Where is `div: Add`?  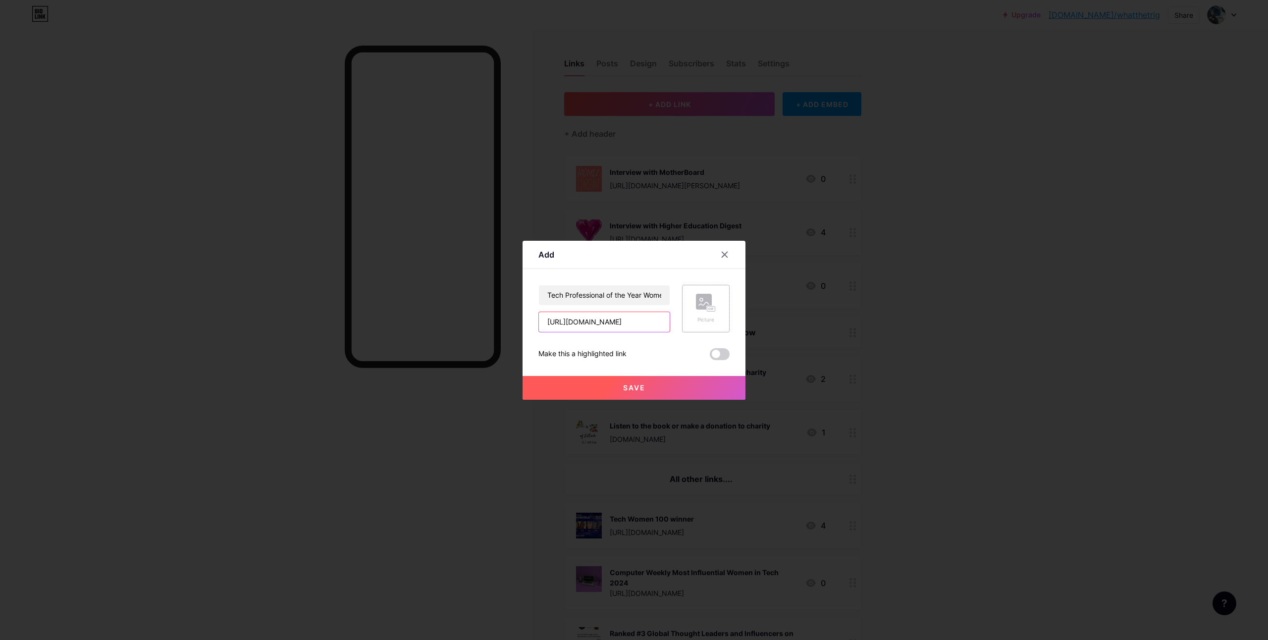
div: Add is located at coordinates (546, 255).